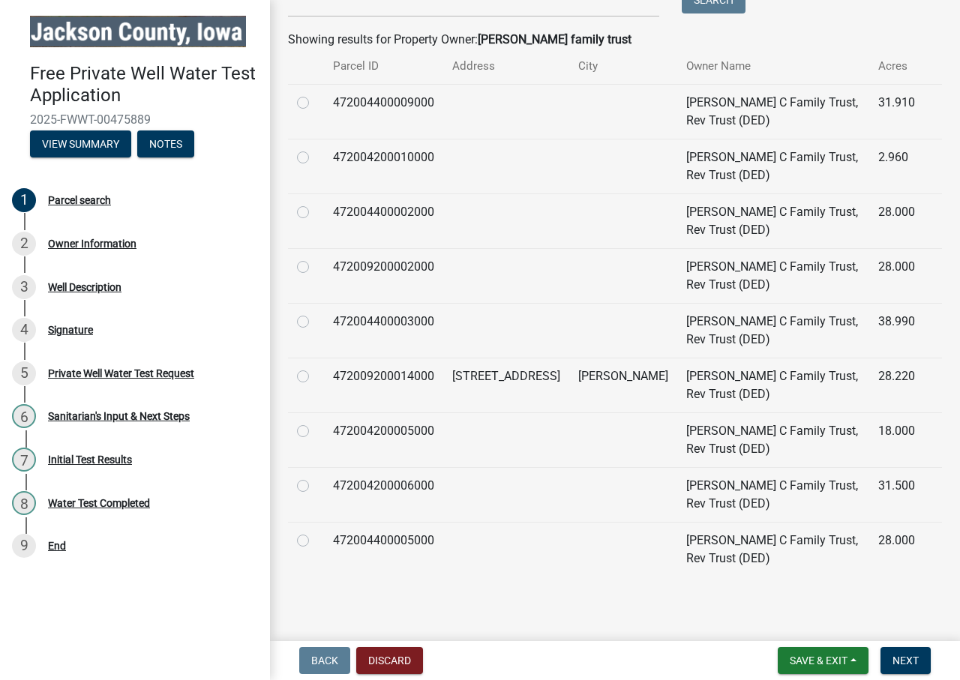 The height and width of the screenshot is (680, 960). What do you see at coordinates (24, 287) in the screenshot?
I see `div: 3` at bounding box center [24, 287].